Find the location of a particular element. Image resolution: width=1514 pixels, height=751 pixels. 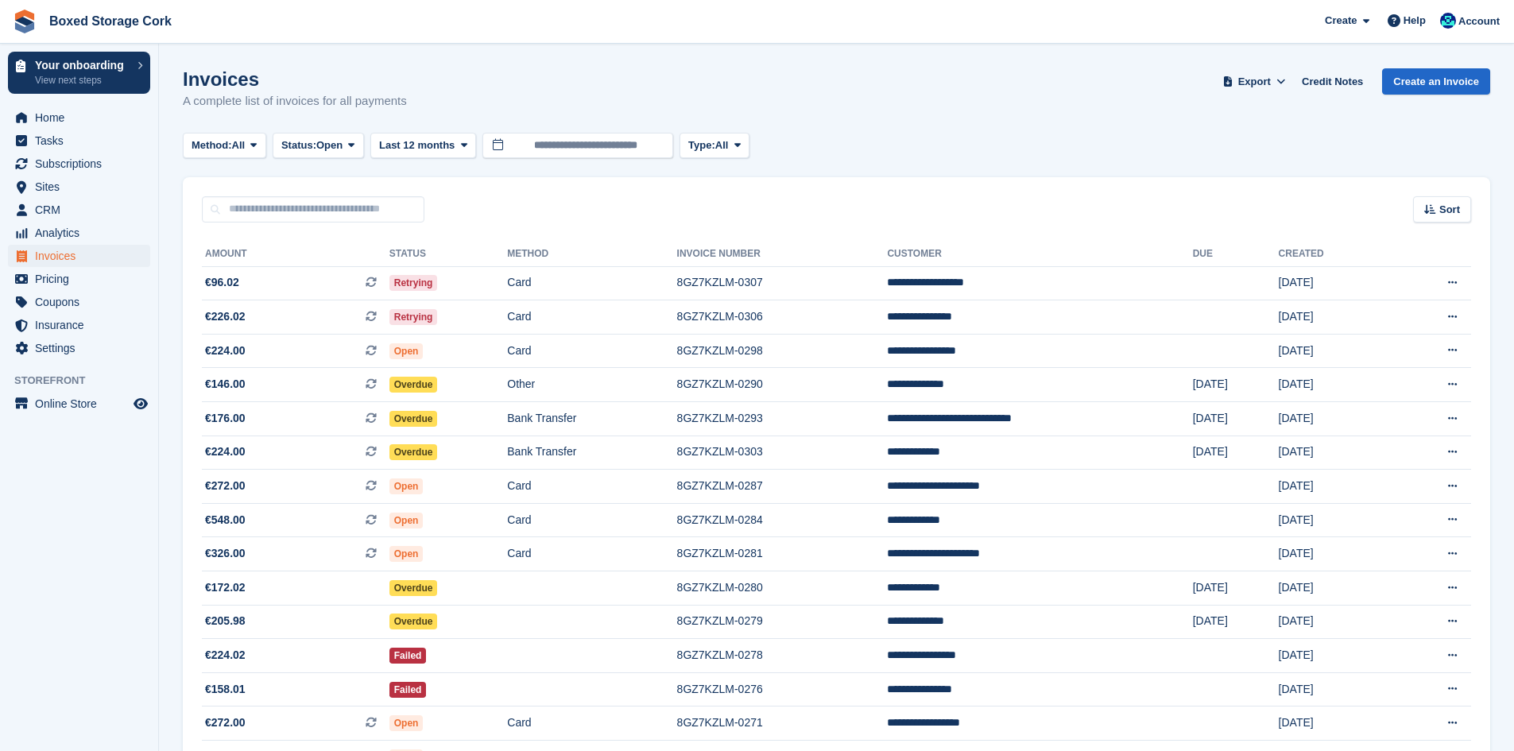

p: A complete list of invoices for all payments is located at coordinates (295, 101).